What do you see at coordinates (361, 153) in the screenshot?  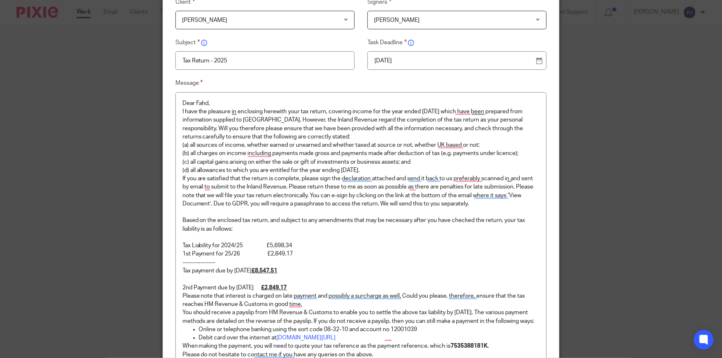 I see `p: (b) all charges on income including payments made gross and payments made after deduction of tax ...` at bounding box center [361, 153].